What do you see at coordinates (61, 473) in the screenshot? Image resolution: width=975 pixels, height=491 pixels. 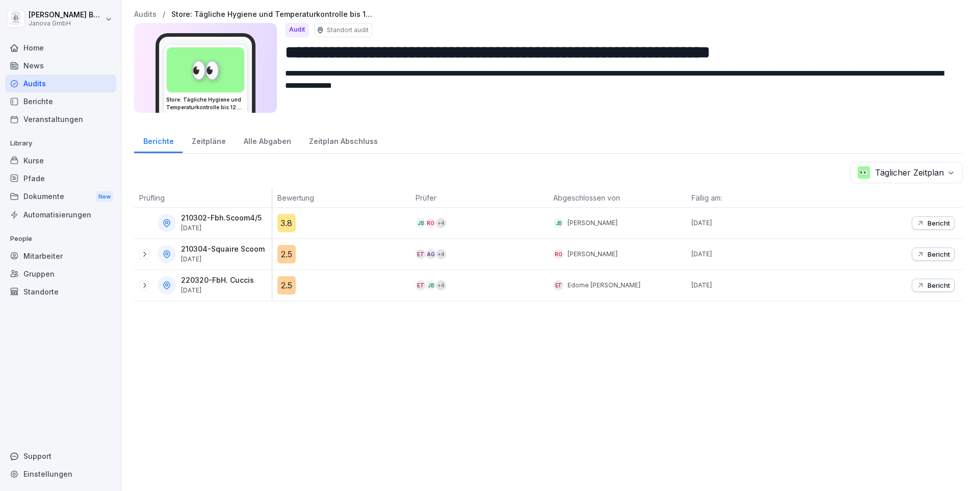 I see `a: Einstellungen` at bounding box center [61, 473].